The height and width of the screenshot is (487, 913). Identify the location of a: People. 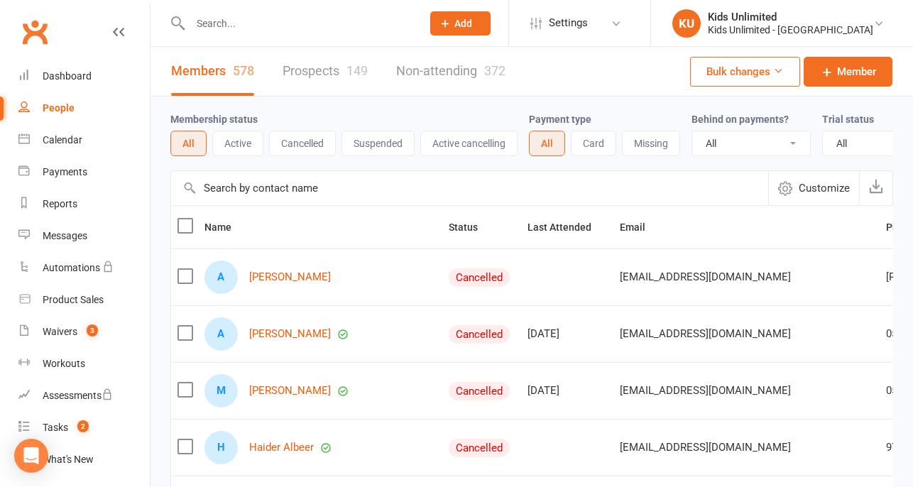
(84, 108).